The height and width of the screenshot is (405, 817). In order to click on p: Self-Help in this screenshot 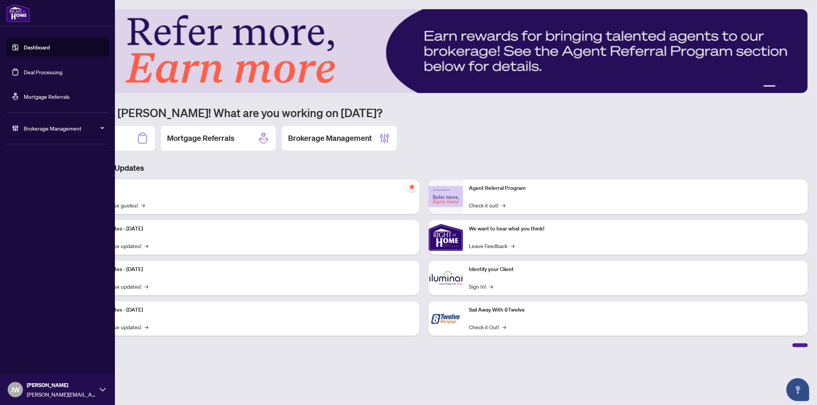, I will do `click(247, 189)`.